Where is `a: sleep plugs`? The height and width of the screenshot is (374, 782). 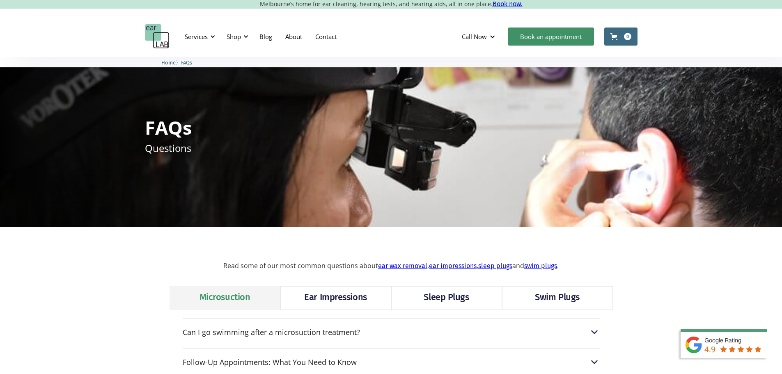
a: sleep plugs is located at coordinates (495, 266).